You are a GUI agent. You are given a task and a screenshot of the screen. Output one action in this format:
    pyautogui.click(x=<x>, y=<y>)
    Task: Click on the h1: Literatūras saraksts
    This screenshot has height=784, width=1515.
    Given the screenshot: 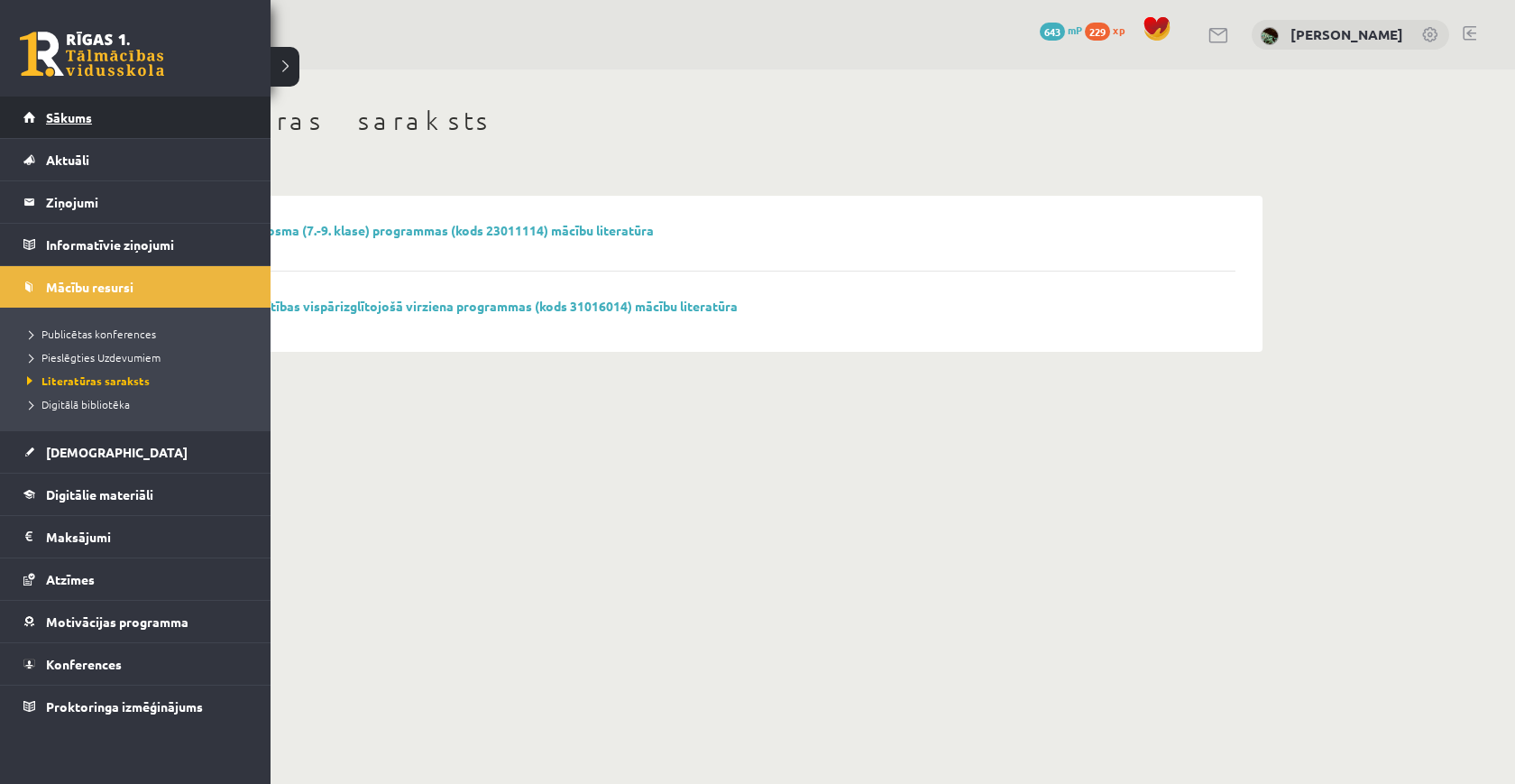 What is the action you would take?
    pyautogui.click(x=685, y=121)
    